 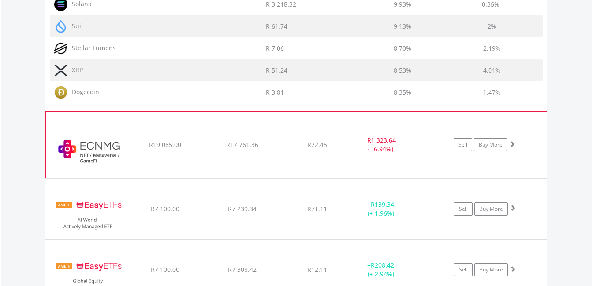 What do you see at coordinates (61, 93) in the screenshot?
I see `img: TOKEN.DOGE.png` at bounding box center [61, 93].